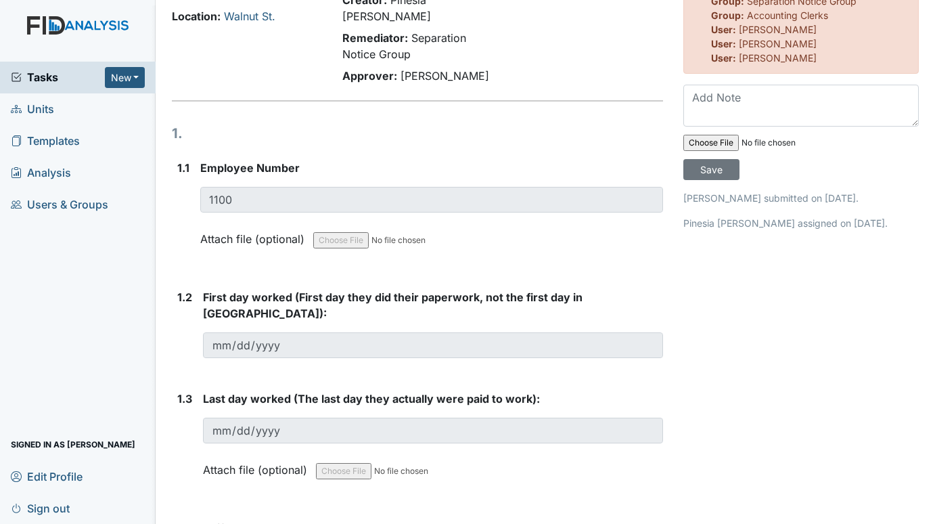 This screenshot has height=524, width=935. Describe the element at coordinates (711, 169) in the screenshot. I see `input: Save` at that location.